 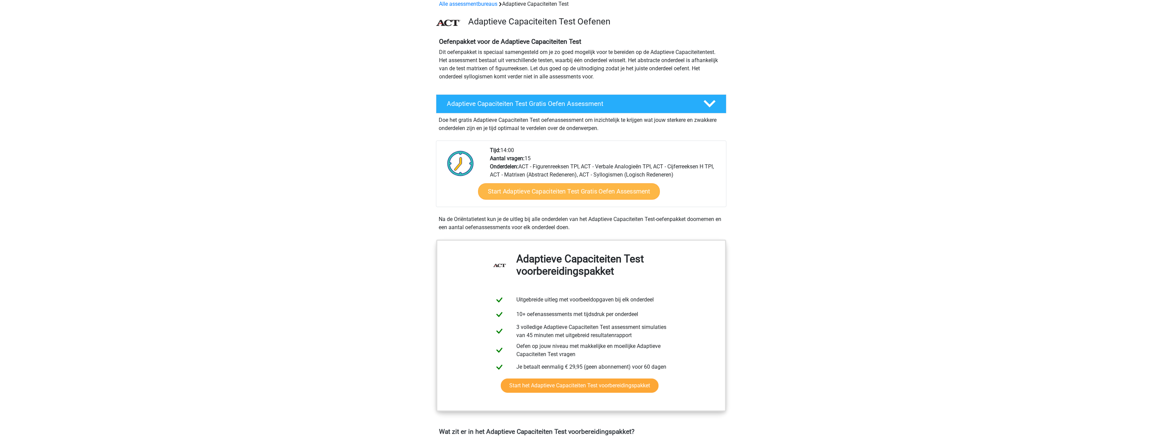 I want to click on h4: Wat zit er in het Adaptieve Capaciteiten Test voorbereidingspakket?, so click(x=581, y=431).